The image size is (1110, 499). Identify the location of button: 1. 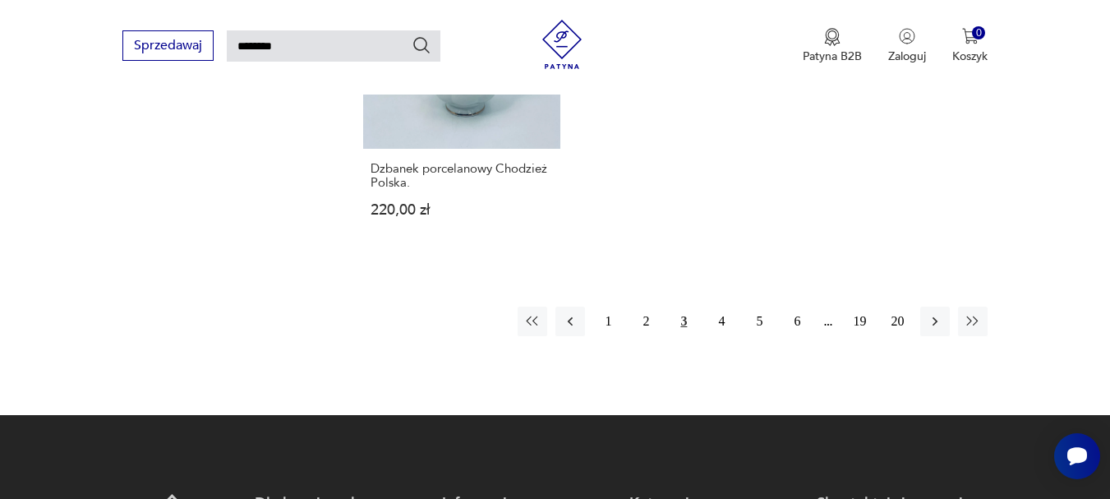
(608, 321).